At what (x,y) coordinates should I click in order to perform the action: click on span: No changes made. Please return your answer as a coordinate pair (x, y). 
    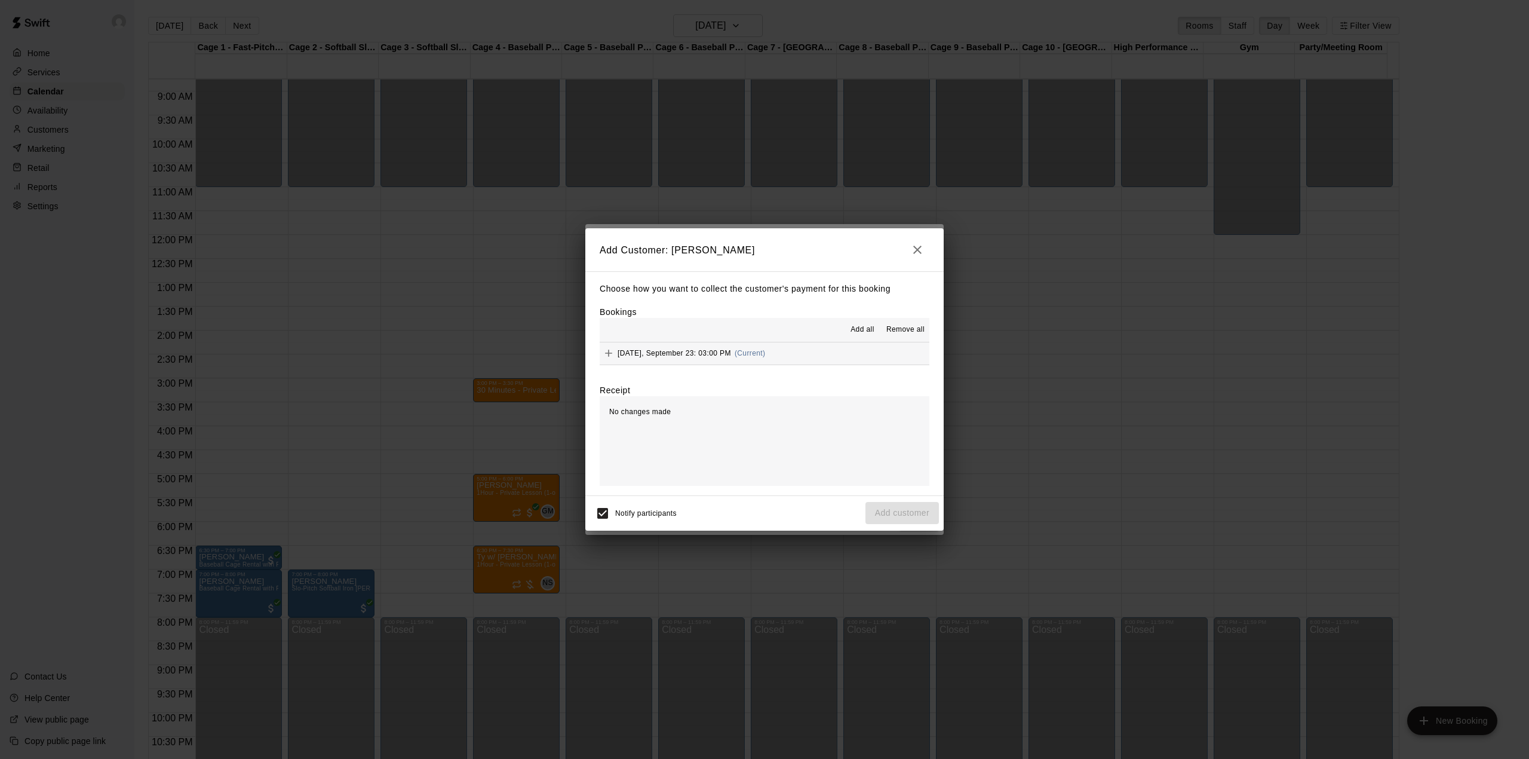
    Looking at the image, I should click on (640, 412).